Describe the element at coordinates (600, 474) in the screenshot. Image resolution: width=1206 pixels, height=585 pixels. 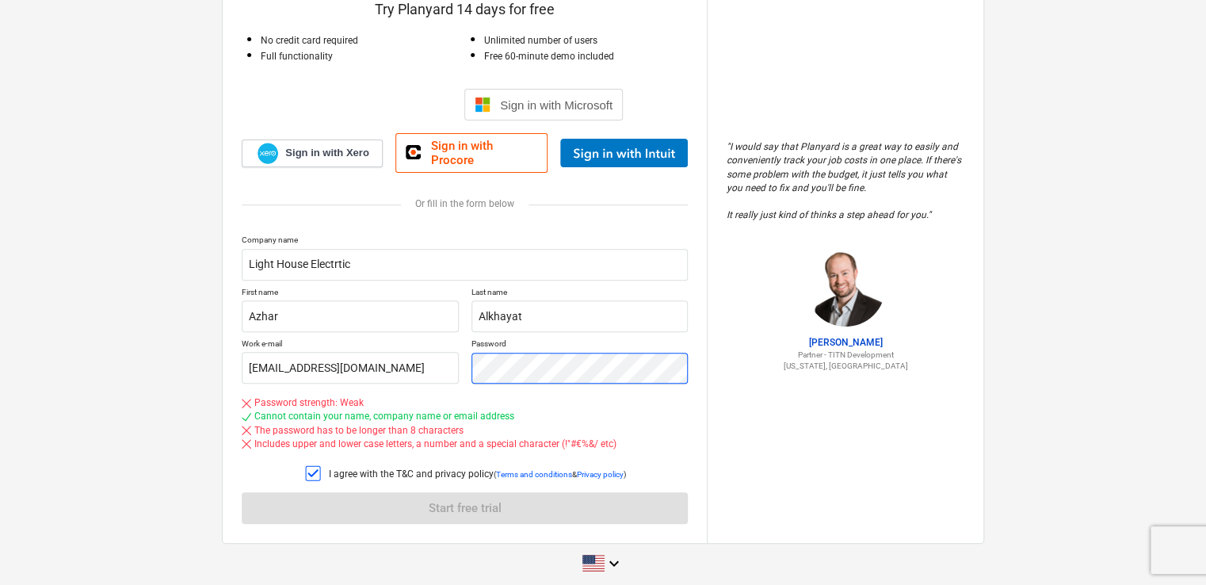
I see `a: Privacy policy` at that location.